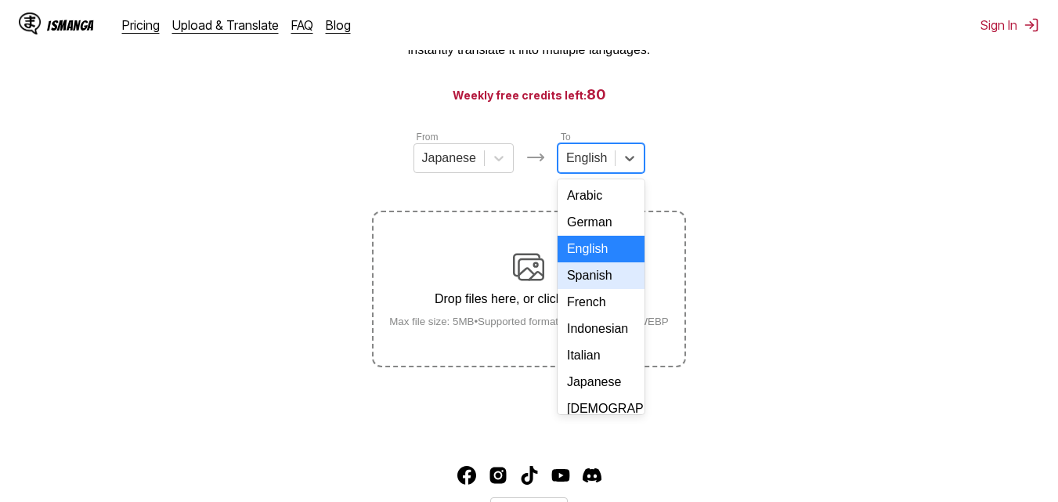 Image resolution: width=1058 pixels, height=502 pixels. I want to click on div: Spanish, so click(601, 276).